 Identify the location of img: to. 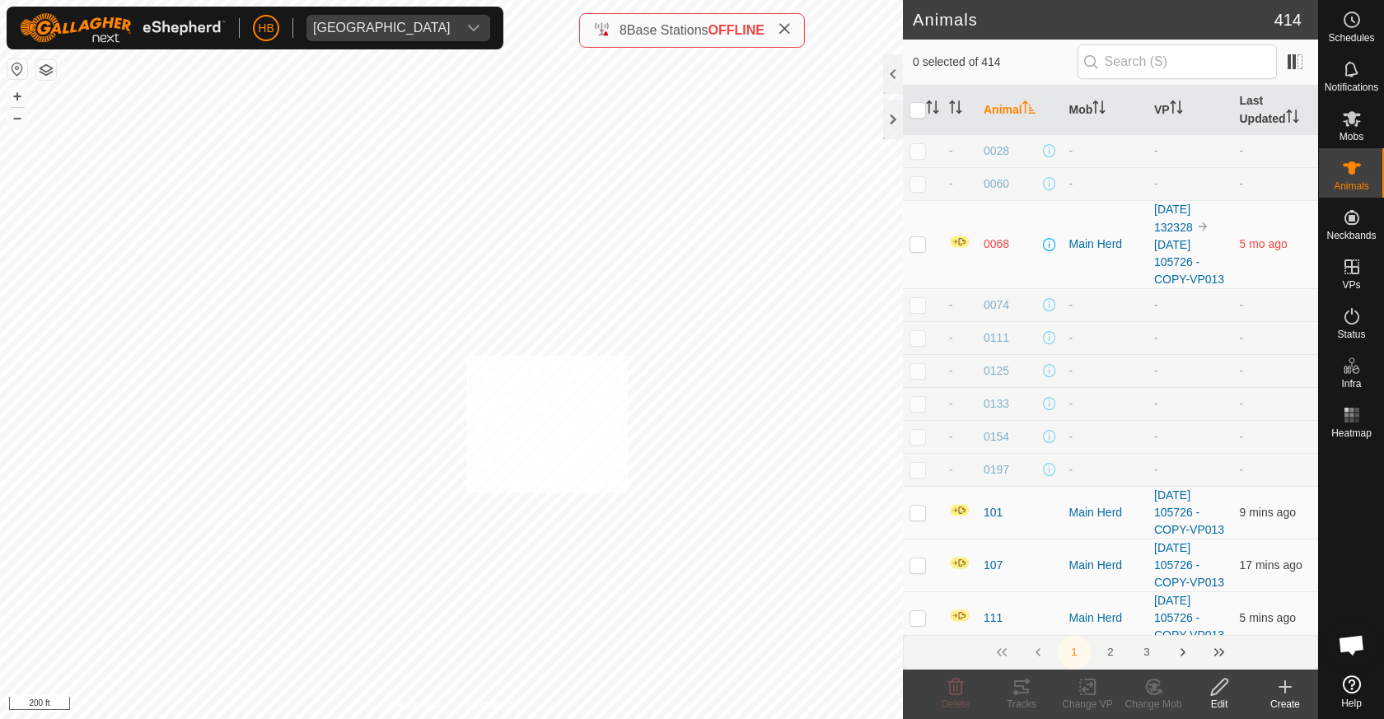
(1203, 227).